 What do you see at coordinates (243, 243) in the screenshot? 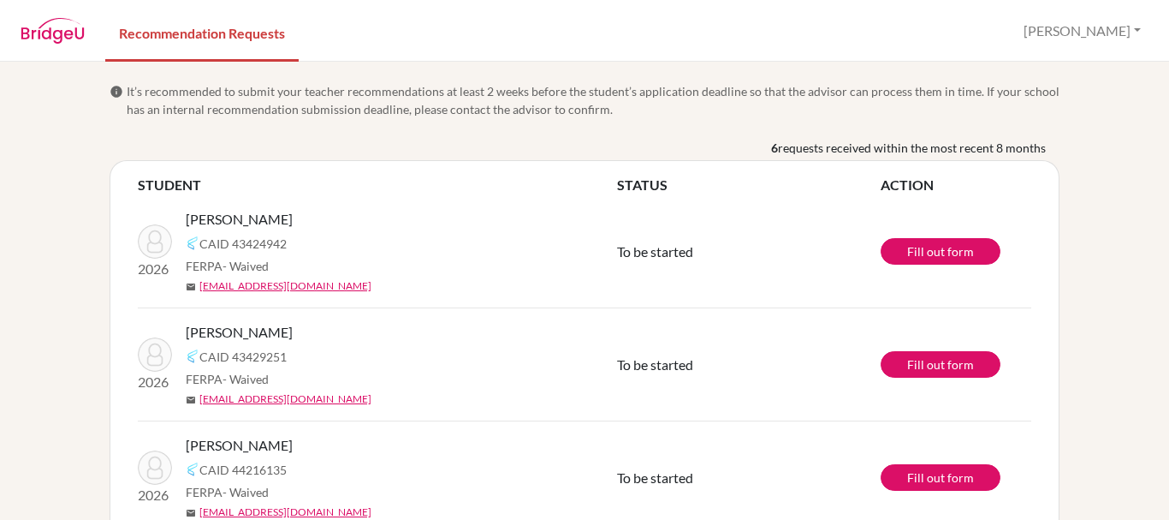
I see `span: CAID 43424942` at bounding box center [243, 243].